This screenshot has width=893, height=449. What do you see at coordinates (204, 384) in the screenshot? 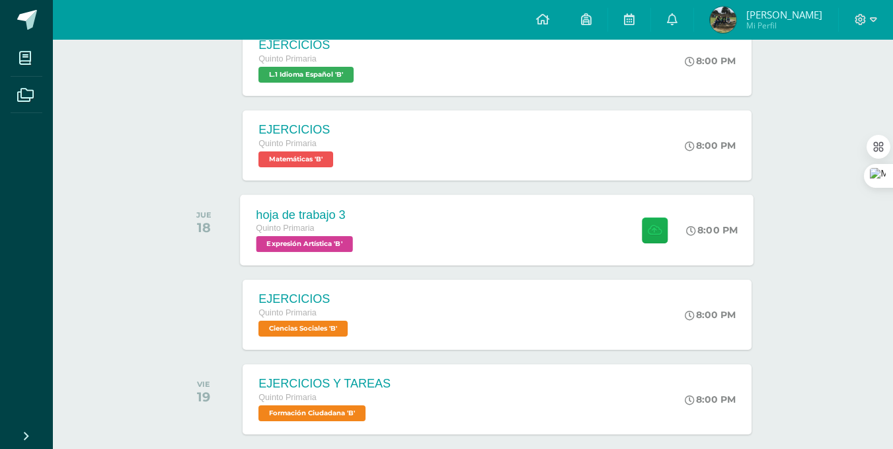
I see `div: VIE` at bounding box center [204, 384].